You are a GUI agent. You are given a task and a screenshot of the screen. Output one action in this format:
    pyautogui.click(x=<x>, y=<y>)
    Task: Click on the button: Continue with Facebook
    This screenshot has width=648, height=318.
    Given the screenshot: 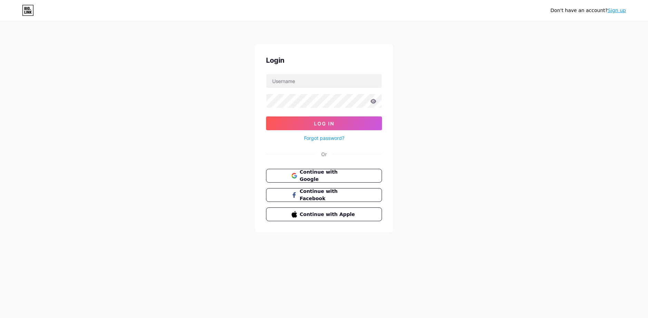 What is the action you would take?
    pyautogui.click(x=324, y=195)
    